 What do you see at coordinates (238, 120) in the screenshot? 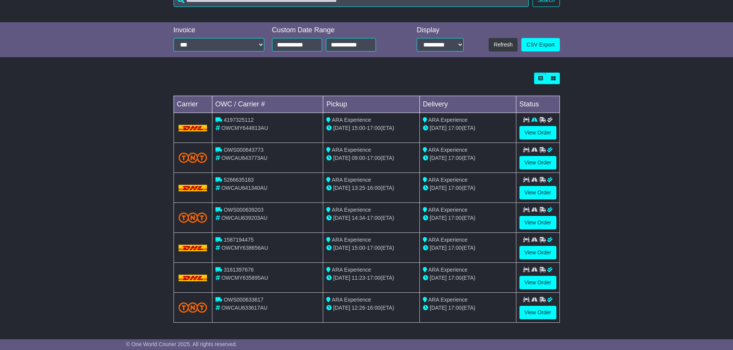
I see `span: 4197325112` at bounding box center [238, 120].